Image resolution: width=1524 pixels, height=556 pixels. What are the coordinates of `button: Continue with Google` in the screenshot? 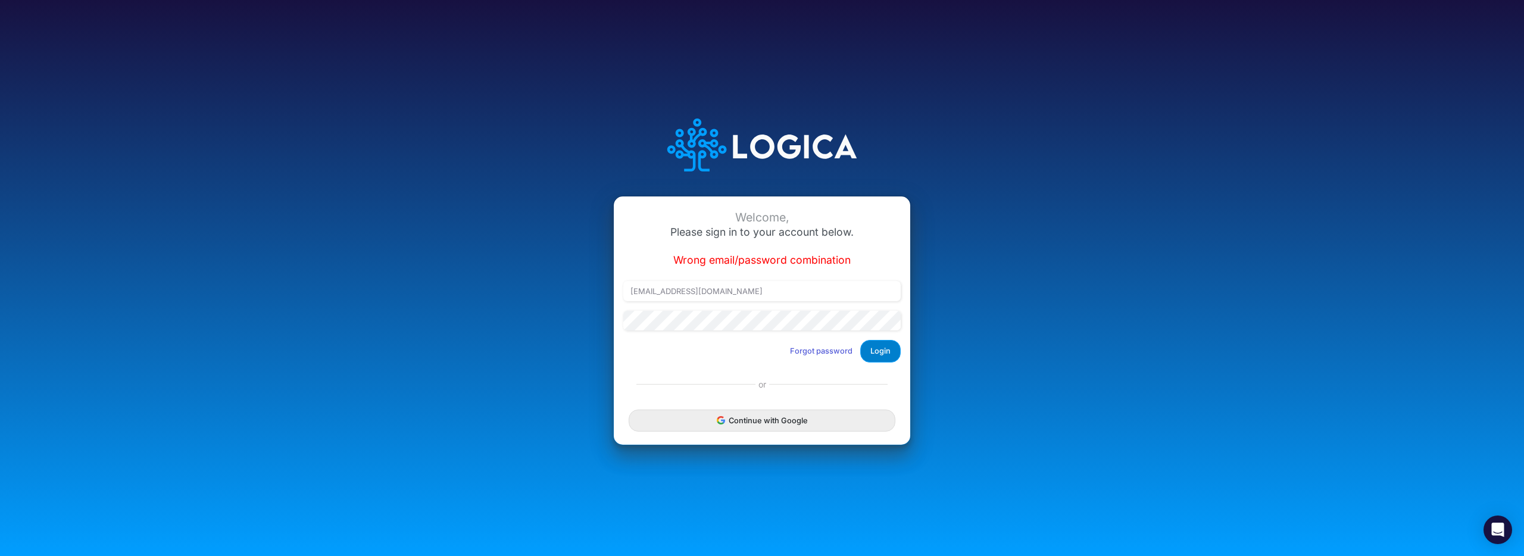 It's located at (762, 420).